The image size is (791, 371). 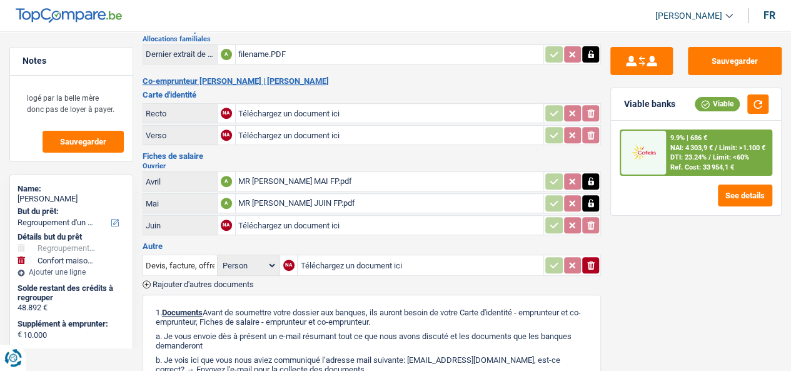 What do you see at coordinates (372, 166) in the screenshot?
I see `h2: Ouvrier` at bounding box center [372, 166].